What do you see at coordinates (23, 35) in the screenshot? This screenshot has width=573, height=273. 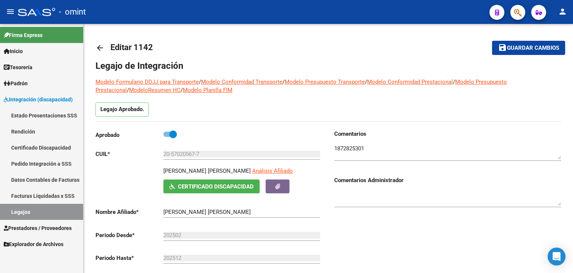 I see `span: Firma Express` at bounding box center [23, 35].